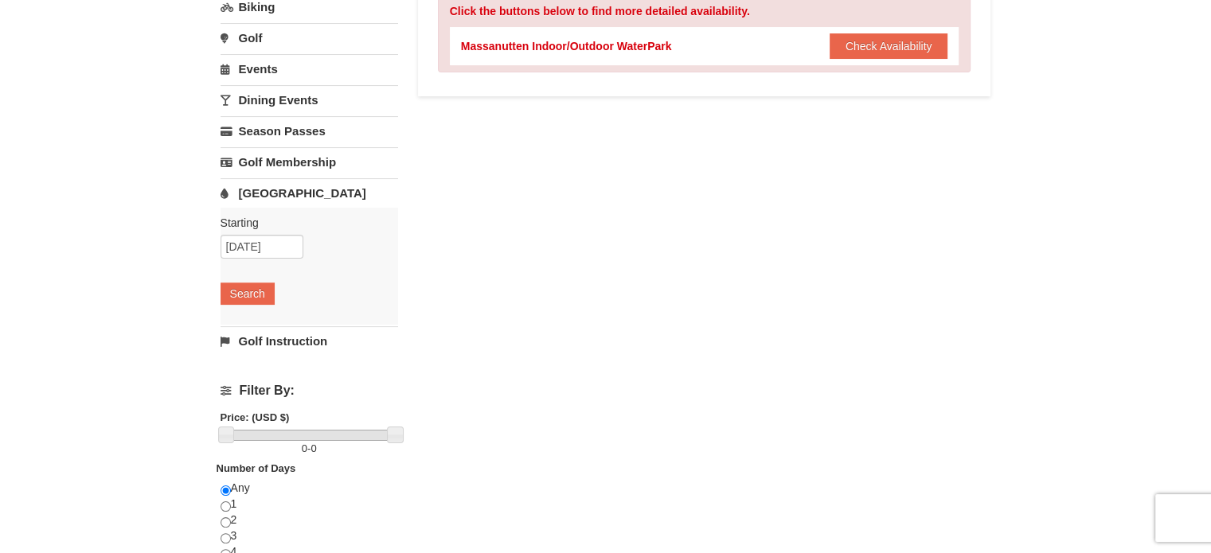 Image resolution: width=1211 pixels, height=553 pixels. What do you see at coordinates (888, 46) in the screenshot?
I see `button: Check Availability` at bounding box center [888, 46].